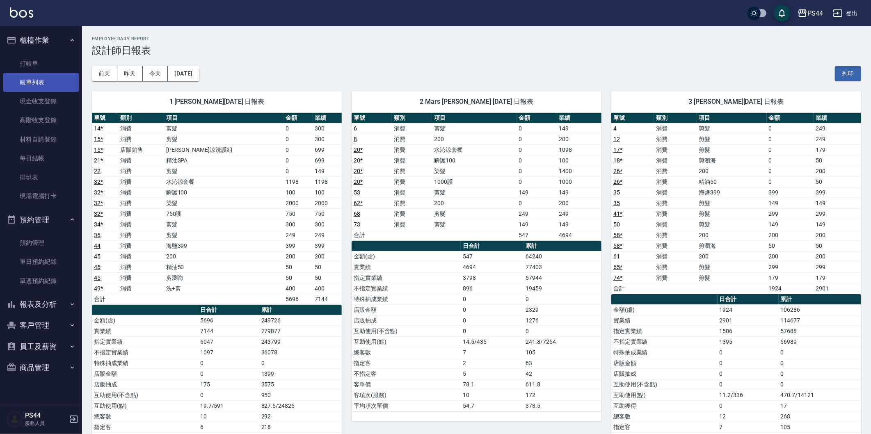 The height and width of the screenshot is (434, 871). What do you see at coordinates (298, 299) in the screenshot?
I see `td: 5696` at bounding box center [298, 299].